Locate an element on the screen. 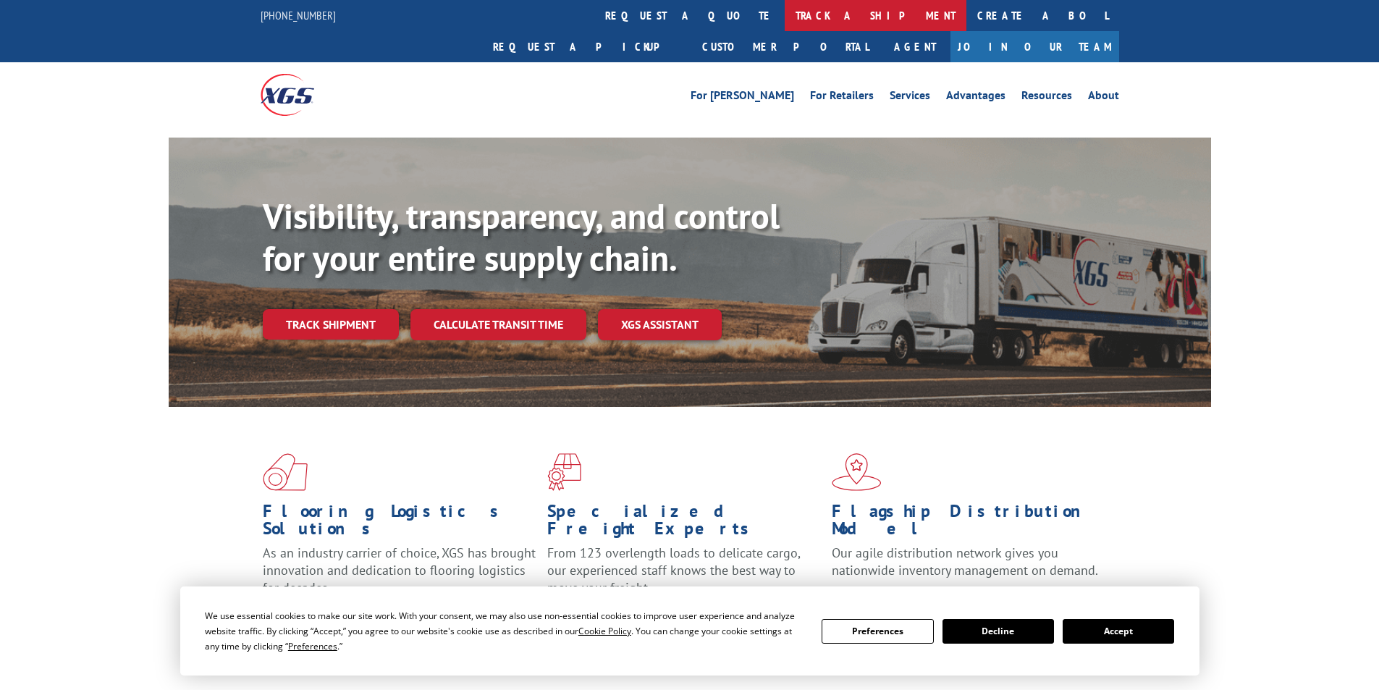 The image size is (1379, 690). a: Resources is located at coordinates (1047, 98).